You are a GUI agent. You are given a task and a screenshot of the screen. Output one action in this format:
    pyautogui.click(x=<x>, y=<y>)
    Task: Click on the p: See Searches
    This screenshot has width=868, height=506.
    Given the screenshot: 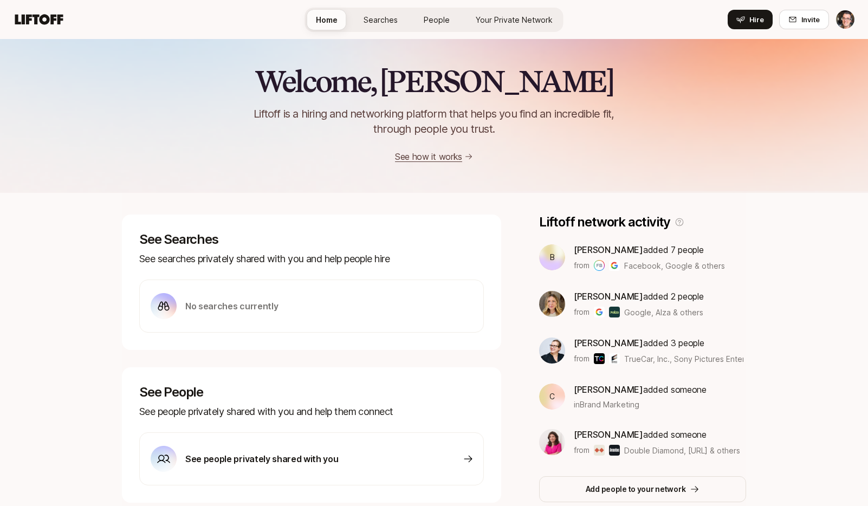 What is the action you would take?
    pyautogui.click(x=312, y=240)
    